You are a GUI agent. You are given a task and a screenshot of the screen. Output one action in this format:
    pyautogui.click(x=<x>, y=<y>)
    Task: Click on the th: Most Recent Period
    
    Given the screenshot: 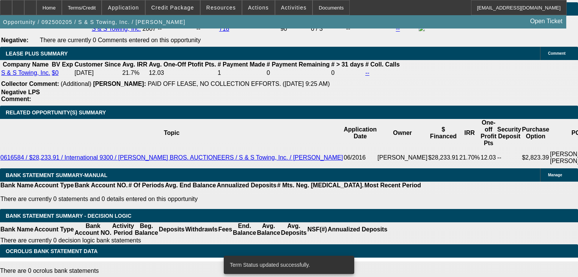 What is the action you would take?
    pyautogui.click(x=393, y=185)
    